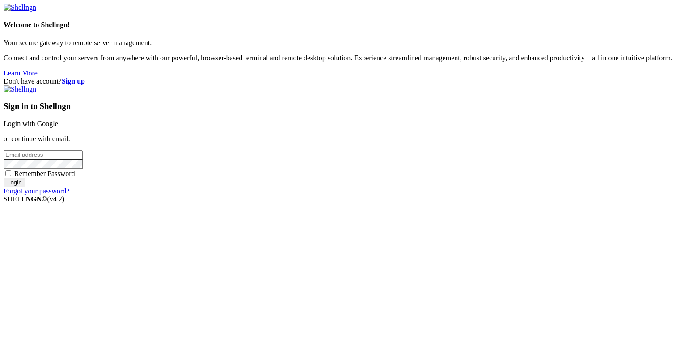 Image resolution: width=676 pixels, height=348 pixels. What do you see at coordinates (338, 139) in the screenshot?
I see `p: or continue with email:` at bounding box center [338, 139].